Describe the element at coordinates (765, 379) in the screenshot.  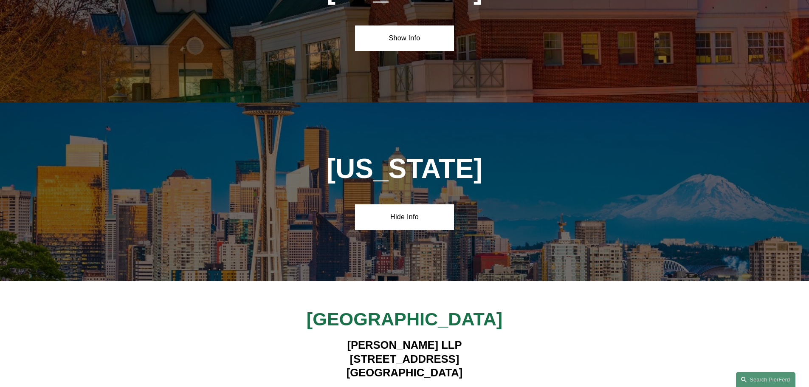
I see `a: Search this site` at that location.